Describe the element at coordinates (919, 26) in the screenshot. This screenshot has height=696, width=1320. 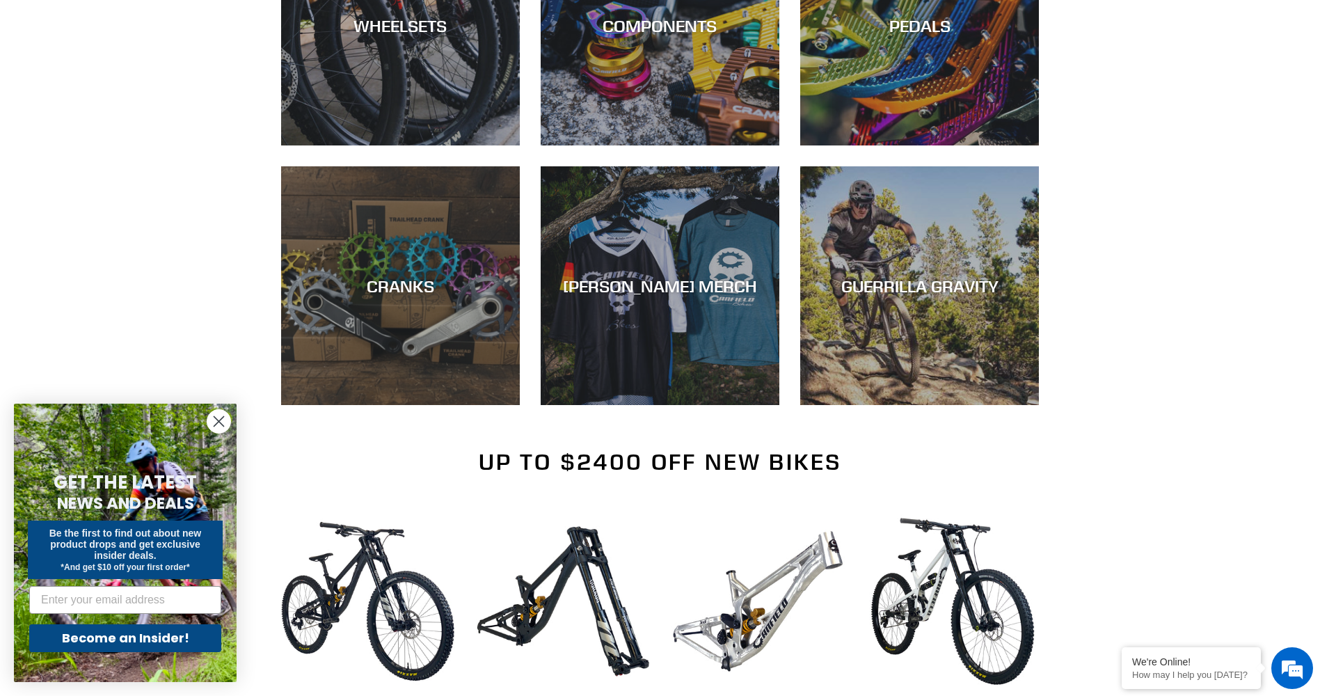
I see `div: PEDALS` at that location.